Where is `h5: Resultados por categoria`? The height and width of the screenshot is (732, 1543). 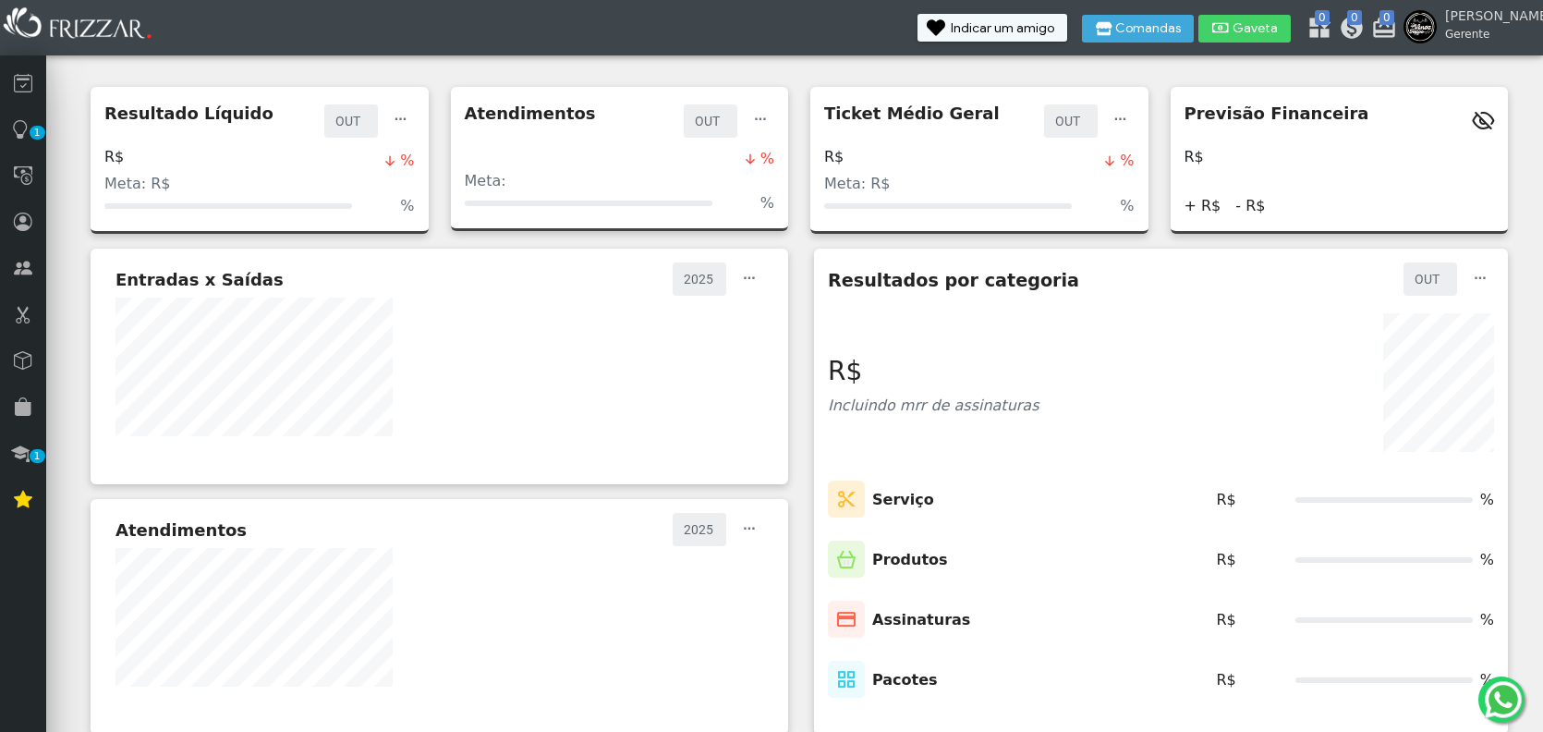
h5: Resultados por categoria is located at coordinates (954, 280).